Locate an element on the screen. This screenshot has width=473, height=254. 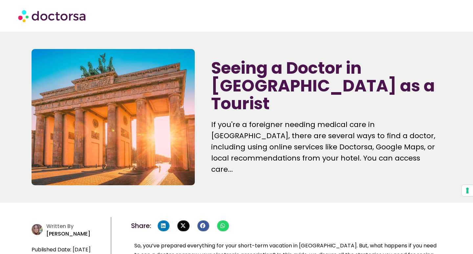
button: Your consent preferences for tracking technologies is located at coordinates (467, 190).